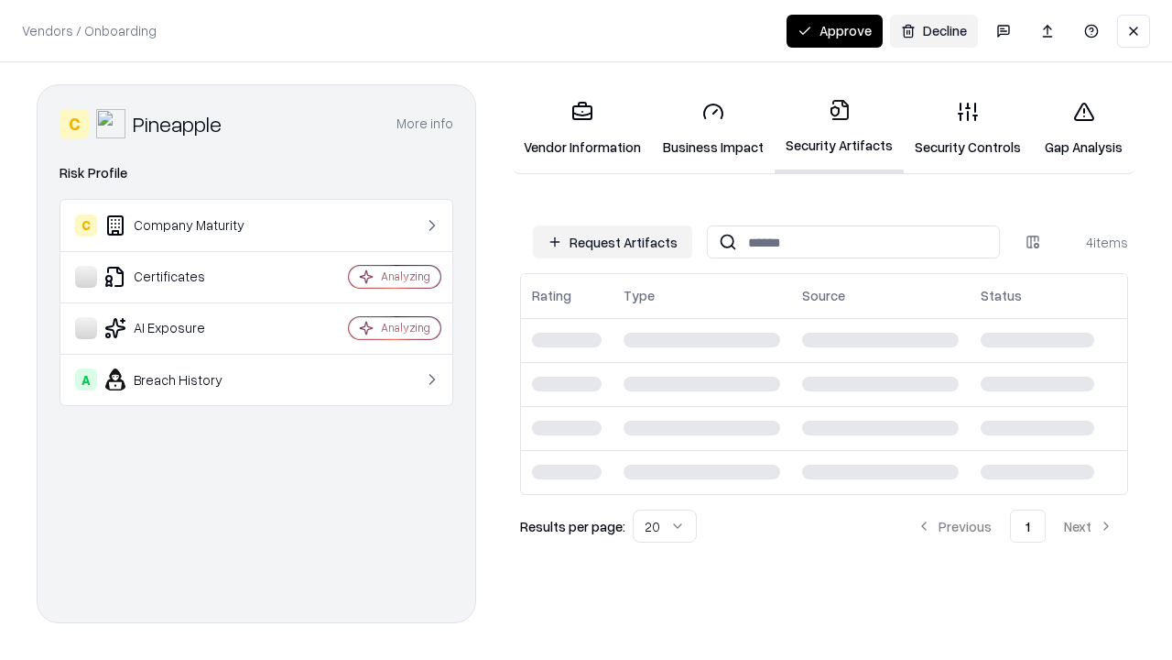 Image resolution: width=1172 pixels, height=660 pixels. Describe the element at coordinates (714, 128) in the screenshot. I see `a: Business Impact` at that location.